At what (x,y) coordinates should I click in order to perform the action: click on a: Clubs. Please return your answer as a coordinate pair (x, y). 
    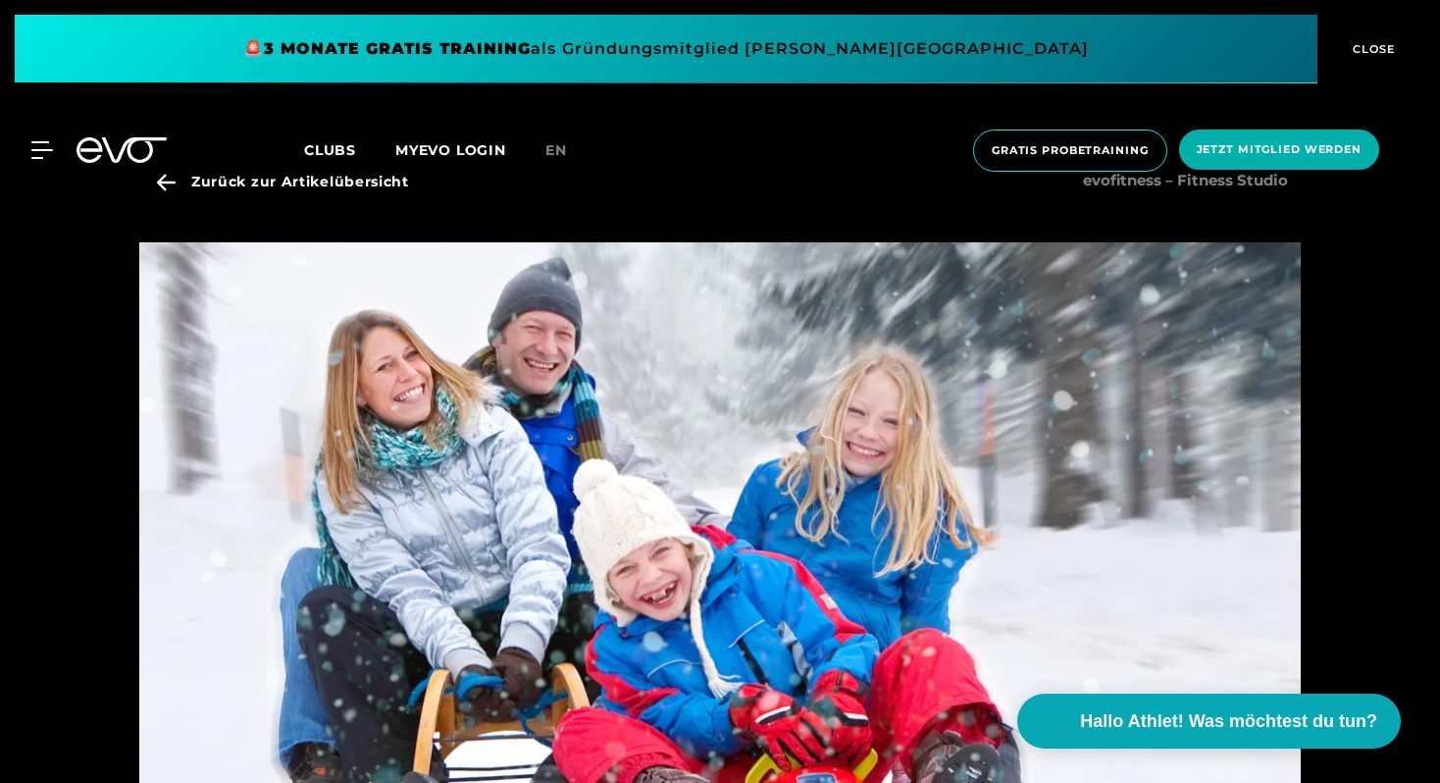
    Looking at the image, I should click on (349, 149).